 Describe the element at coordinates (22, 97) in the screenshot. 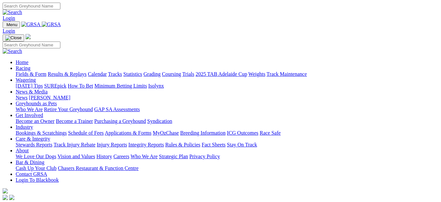

I see `a: News` at that location.